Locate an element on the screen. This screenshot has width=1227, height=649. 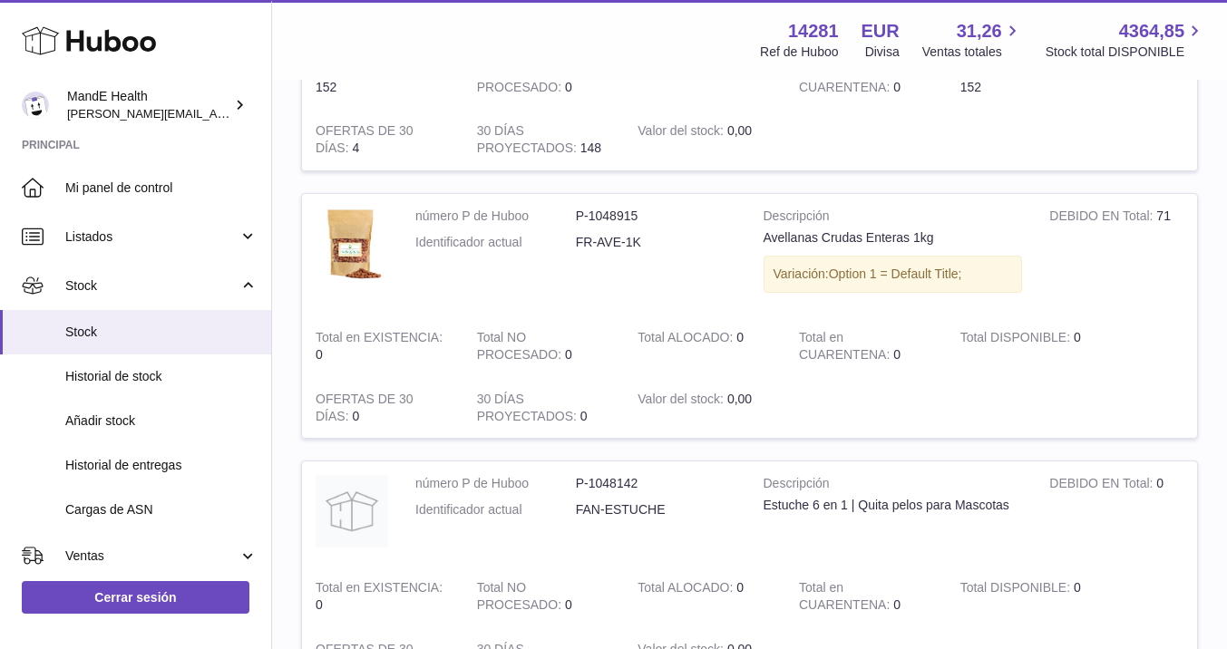
div: Variación: is located at coordinates (893, 274).